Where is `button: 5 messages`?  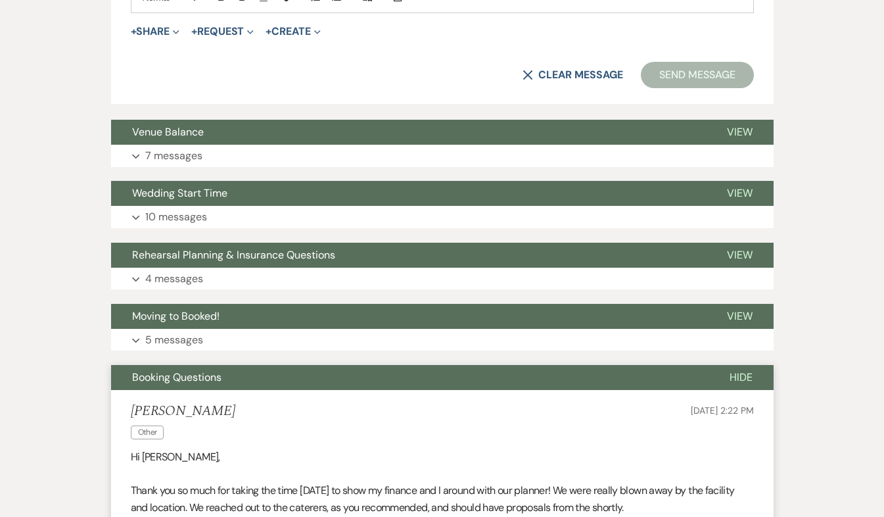
button: 5 messages is located at coordinates (443, 340).